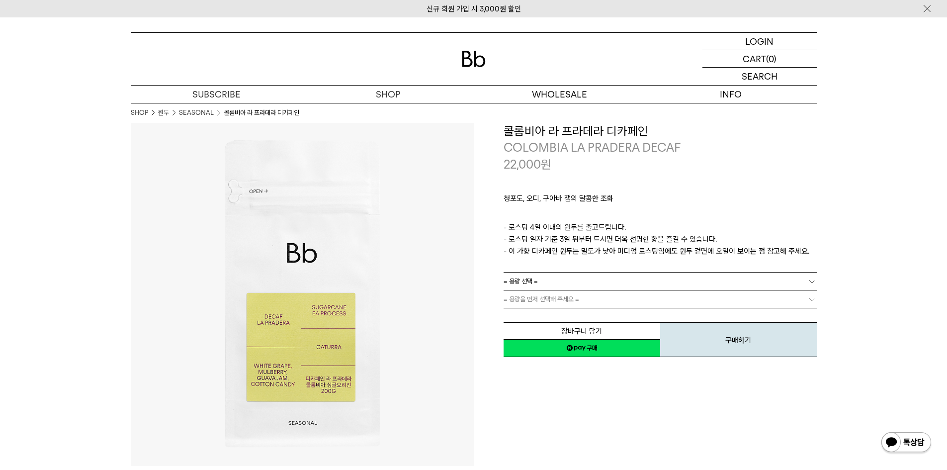  Describe the element at coordinates (302, 294) in the screenshot. I see `img: 콜롬비아 라 프라데라 디카페인` at that location.